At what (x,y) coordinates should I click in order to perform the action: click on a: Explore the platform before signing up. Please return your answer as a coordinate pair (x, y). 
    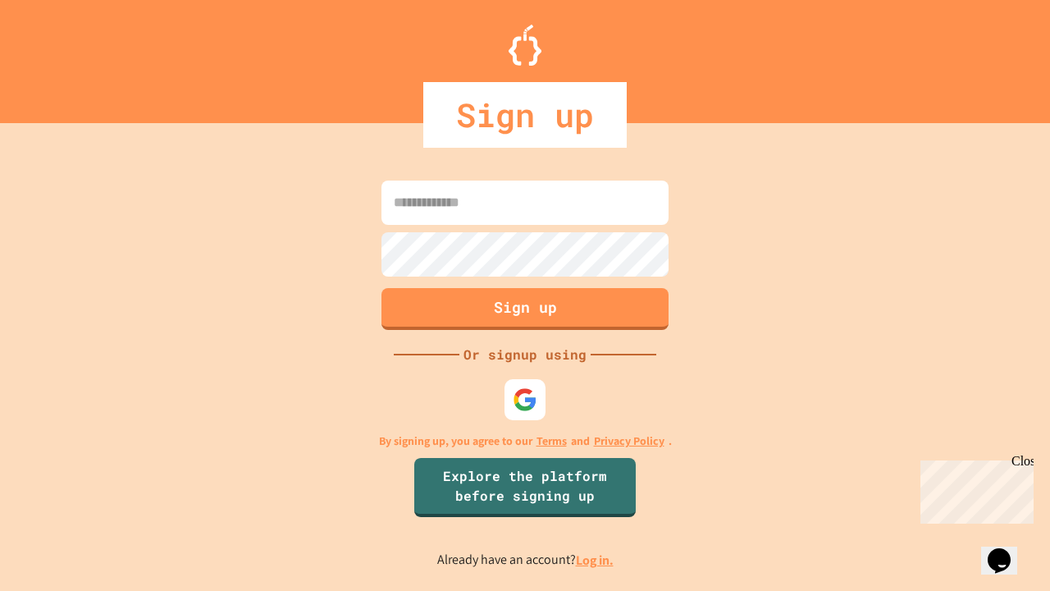
    Looking at the image, I should click on (525, 487).